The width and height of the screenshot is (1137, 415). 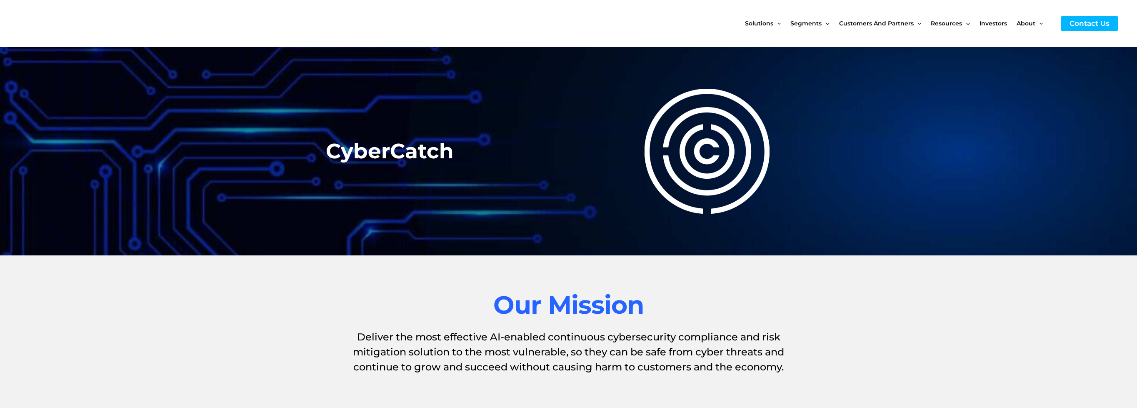 I want to click on h1: Deliver the most effective AI-enabled continuous cybersecurity compliance and risk mitigation sol..., so click(x=569, y=352).